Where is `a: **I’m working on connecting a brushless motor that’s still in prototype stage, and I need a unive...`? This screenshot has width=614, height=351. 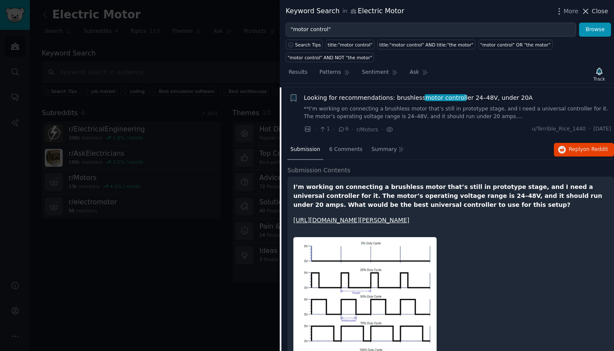
a: **I’m working on connecting a brushless motor that’s still in prototype stage, and I need a unive... is located at coordinates (458, 113).